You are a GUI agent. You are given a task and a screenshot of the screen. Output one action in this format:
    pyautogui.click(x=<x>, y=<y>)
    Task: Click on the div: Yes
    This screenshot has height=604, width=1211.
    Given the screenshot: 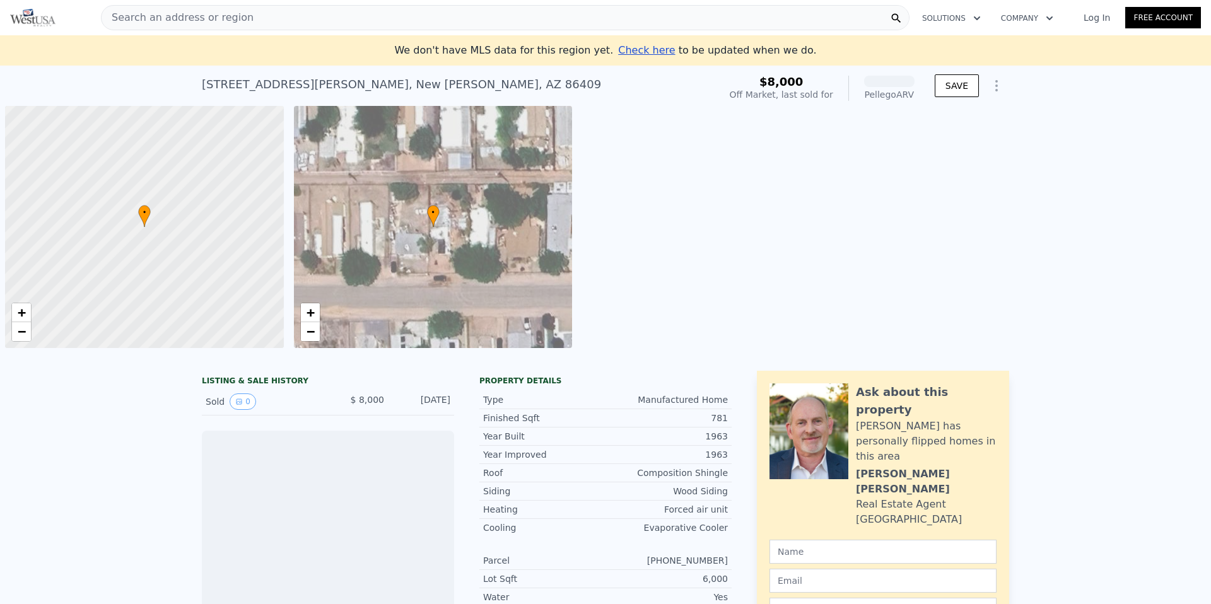 What is the action you would take?
    pyautogui.click(x=667, y=597)
    